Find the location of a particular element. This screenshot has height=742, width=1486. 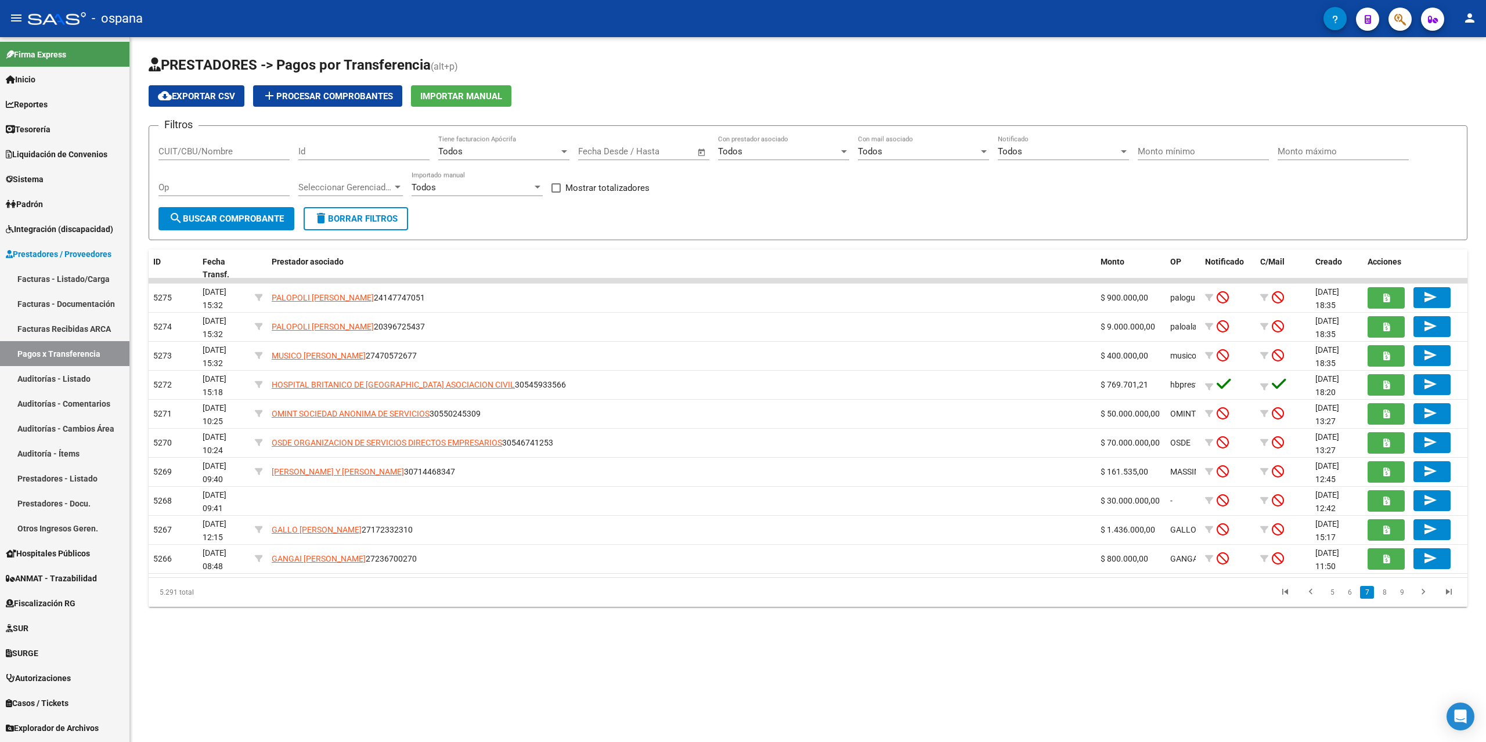

a: 8 is located at coordinates (1384, 593).